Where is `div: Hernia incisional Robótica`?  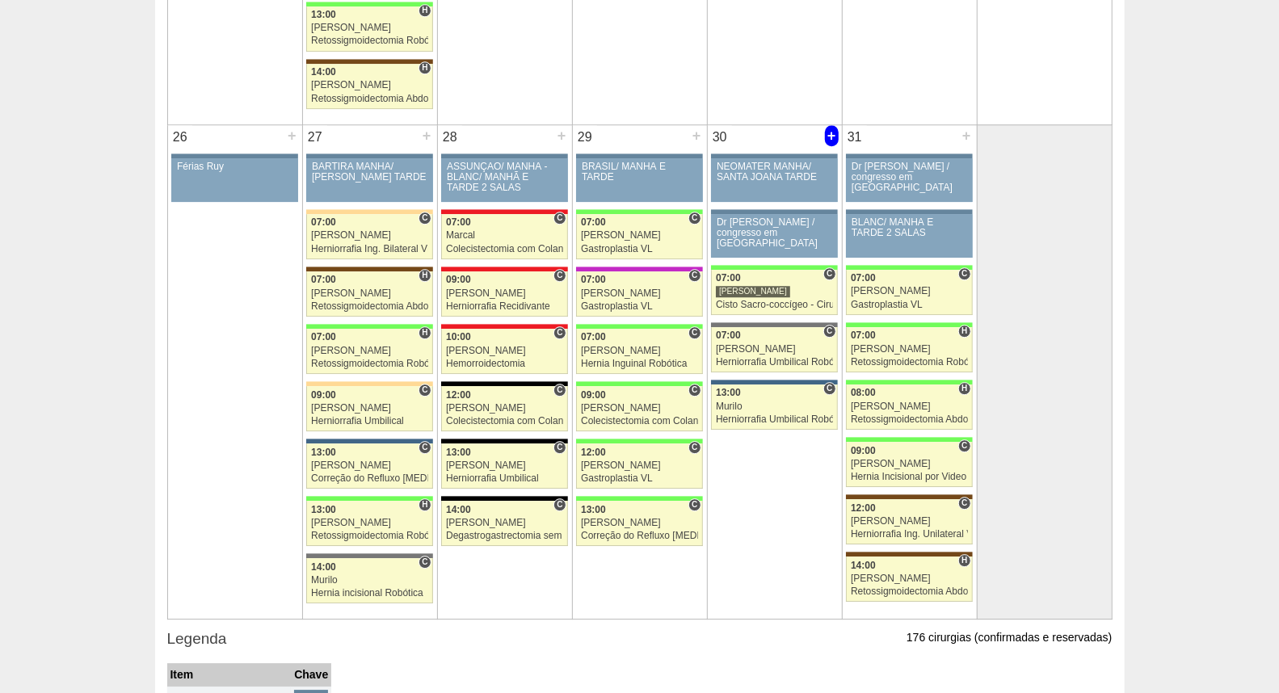 div: Hernia incisional Robótica is located at coordinates (369, 593).